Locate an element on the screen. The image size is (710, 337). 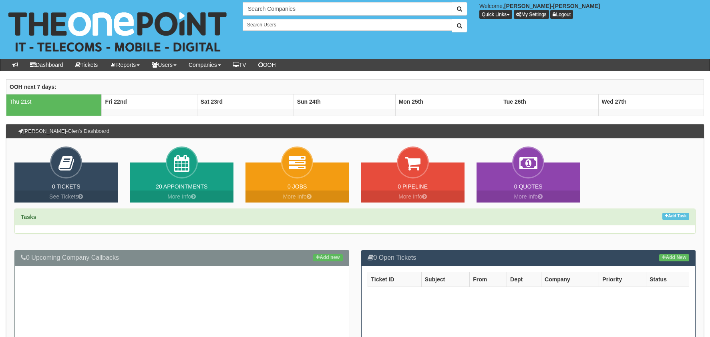
th: OOH next 7 days: is located at coordinates (355, 87).